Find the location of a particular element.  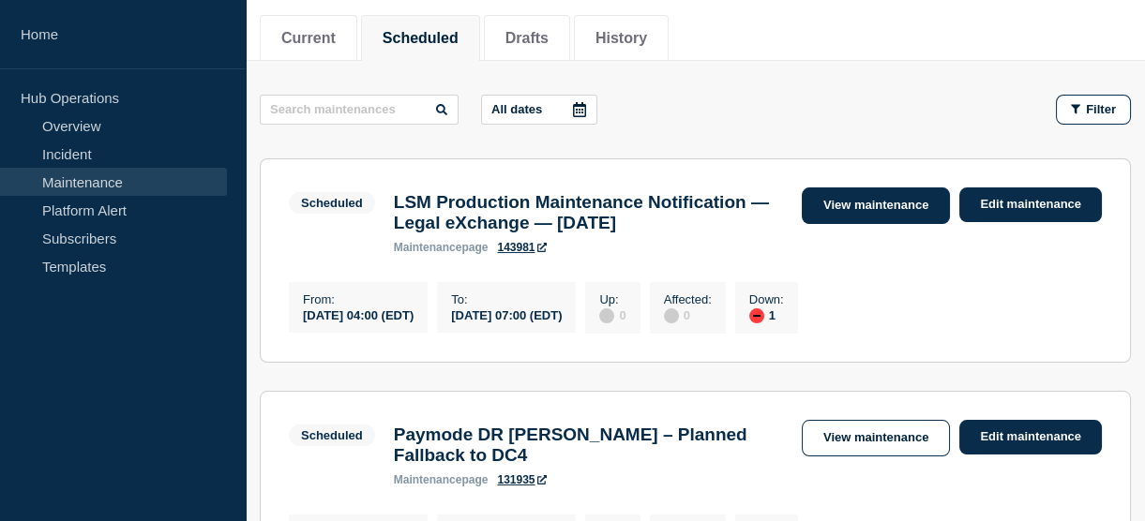

div: down is located at coordinates (757, 316).